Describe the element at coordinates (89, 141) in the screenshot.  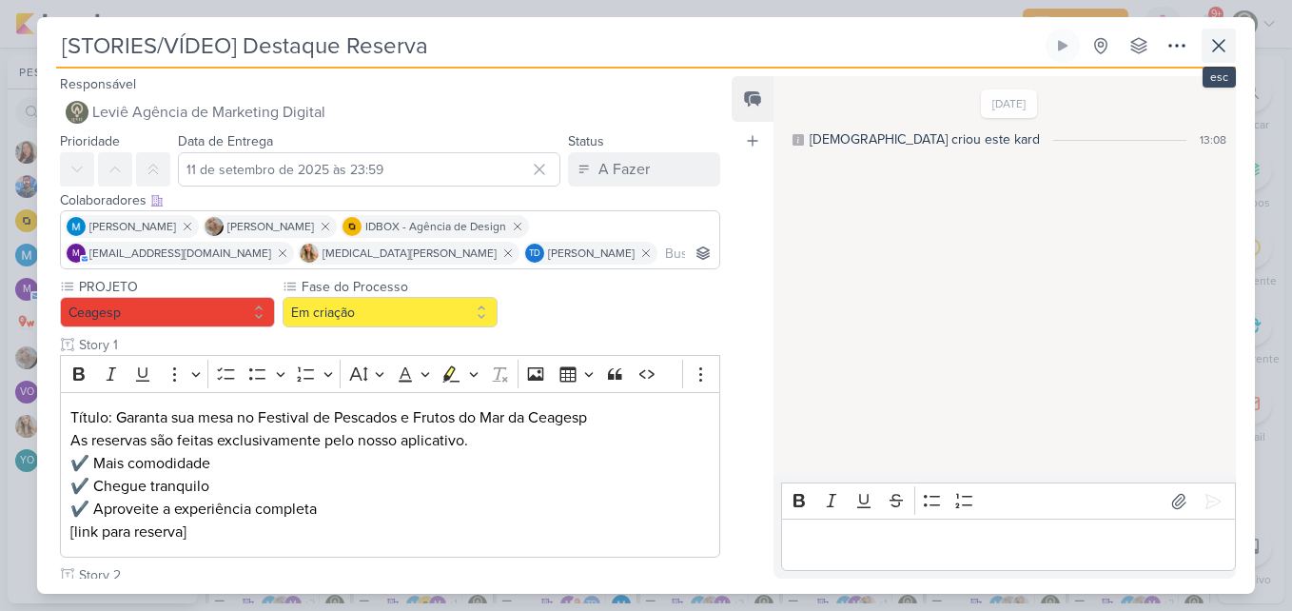
I see `label: Prioridade` at that location.